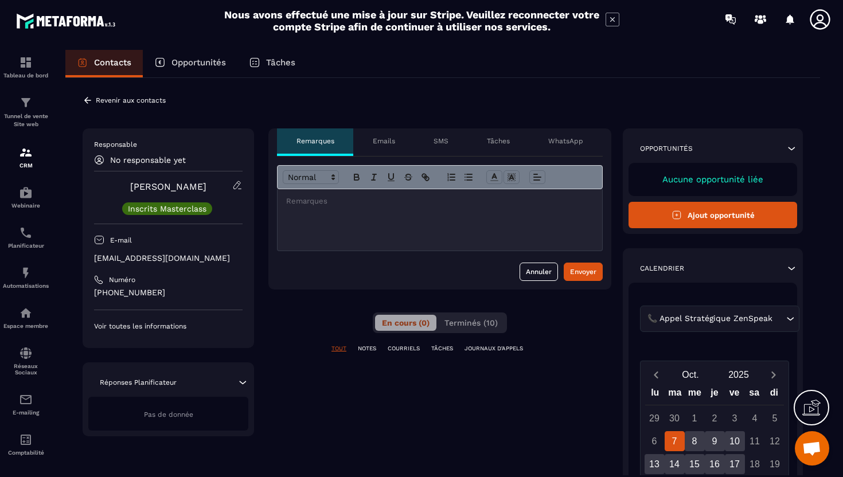 The image size is (843, 477). Describe the element at coordinates (104, 64) in the screenshot. I see `a: Contacts` at that location.